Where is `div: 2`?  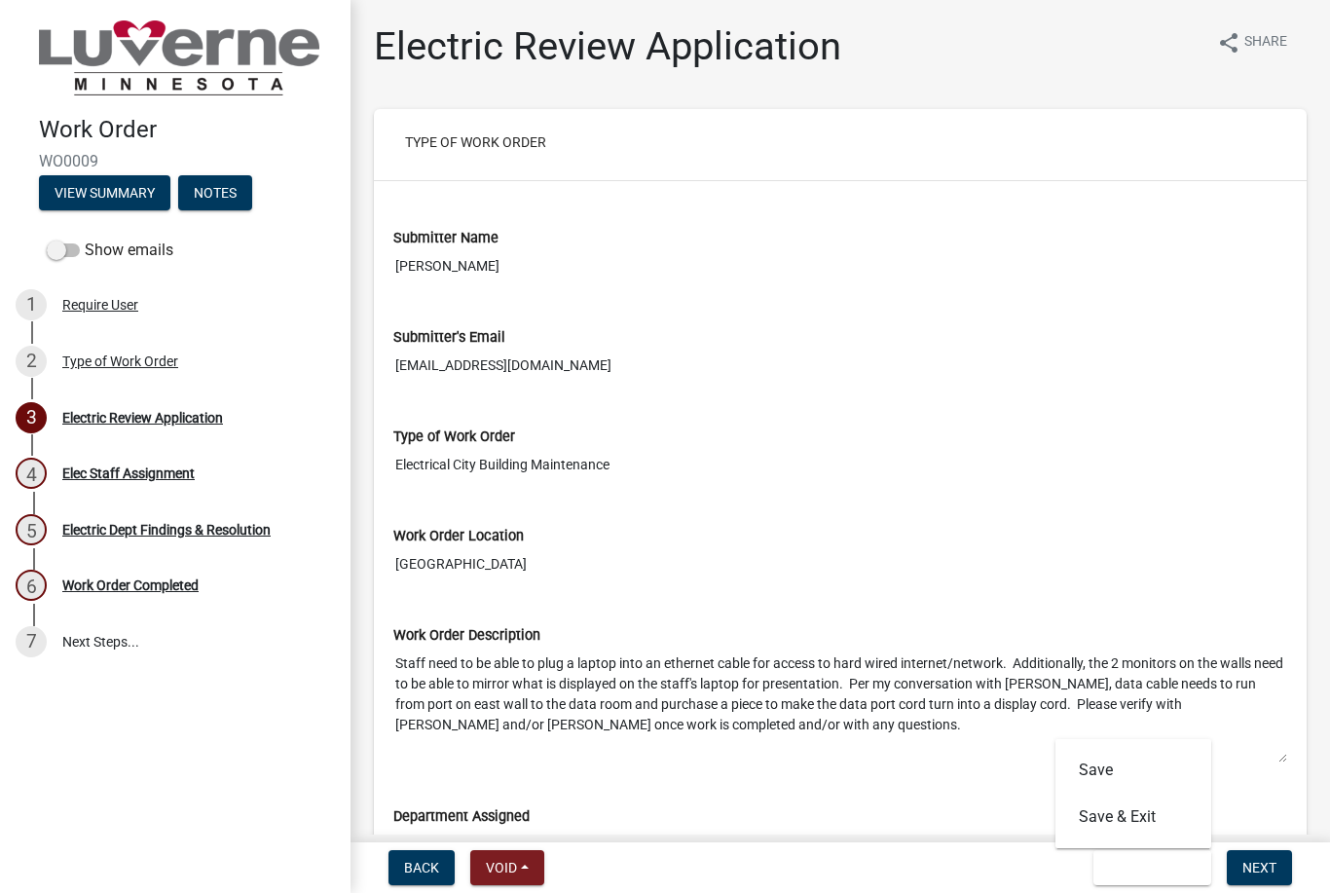
div: 2 is located at coordinates (31, 361).